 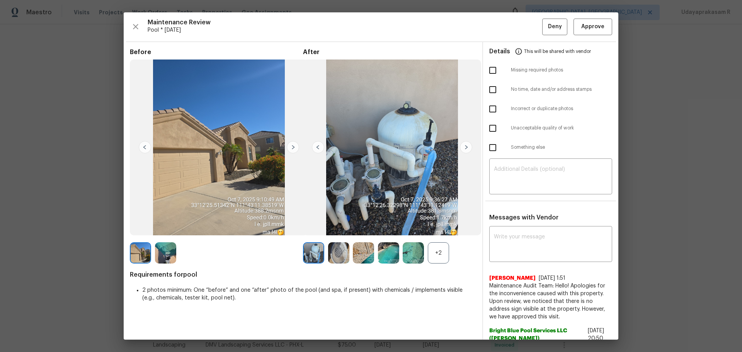 I want to click on div: Missing required photos, so click(x=551, y=70).